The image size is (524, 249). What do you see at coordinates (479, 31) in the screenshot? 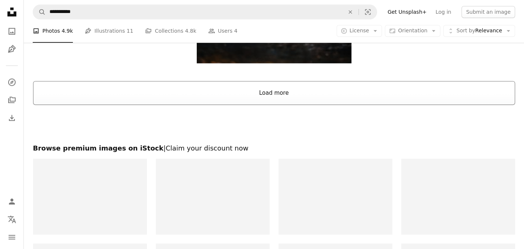
I see `span: Relevance` at bounding box center [479, 31].